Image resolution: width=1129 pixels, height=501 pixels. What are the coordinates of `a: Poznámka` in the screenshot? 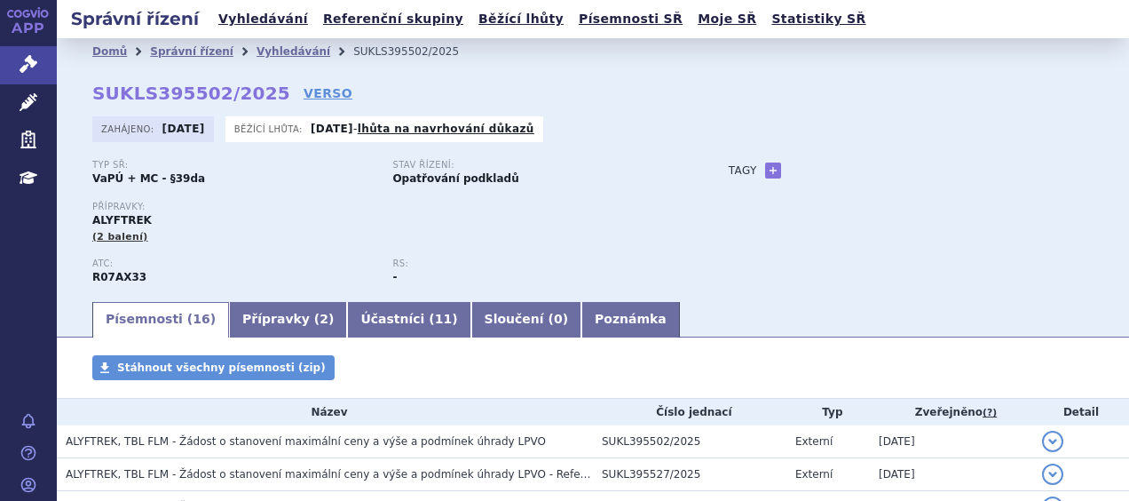 It's located at (630, 320).